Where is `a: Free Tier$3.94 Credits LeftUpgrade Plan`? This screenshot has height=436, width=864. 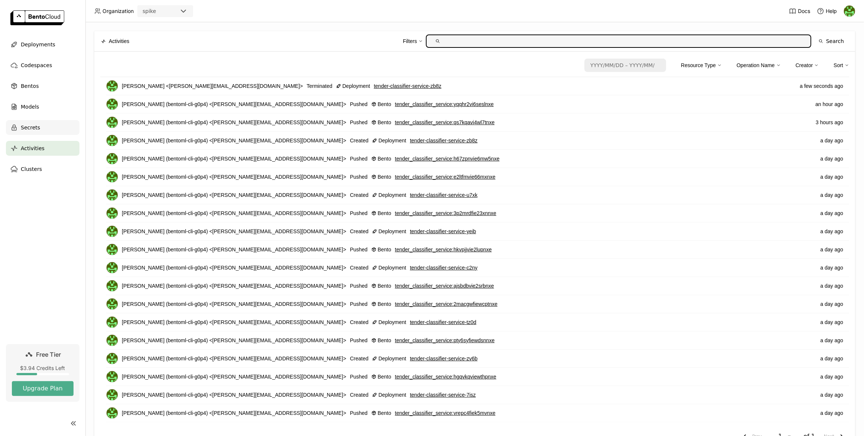
a: Free Tier$3.94 Credits LeftUpgrade Plan is located at coordinates (43, 373).